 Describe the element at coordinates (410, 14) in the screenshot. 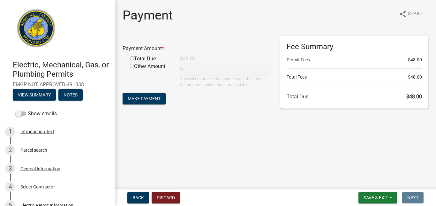

I see `button: shareShare` at that location.